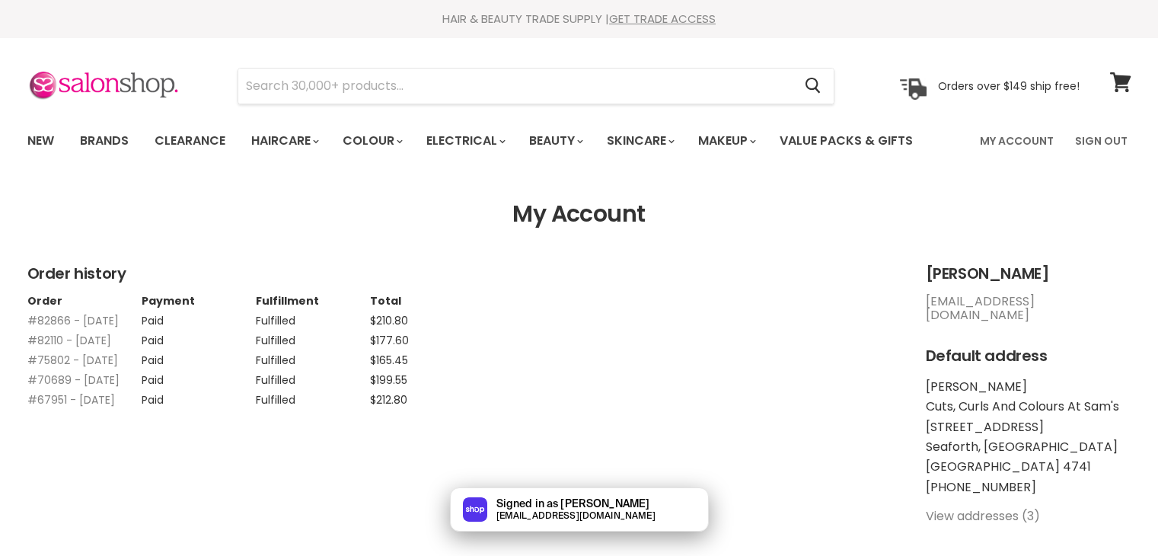 This screenshot has width=1158, height=556. Describe the element at coordinates (640, 141) in the screenshot. I see `a: Skincare` at that location.